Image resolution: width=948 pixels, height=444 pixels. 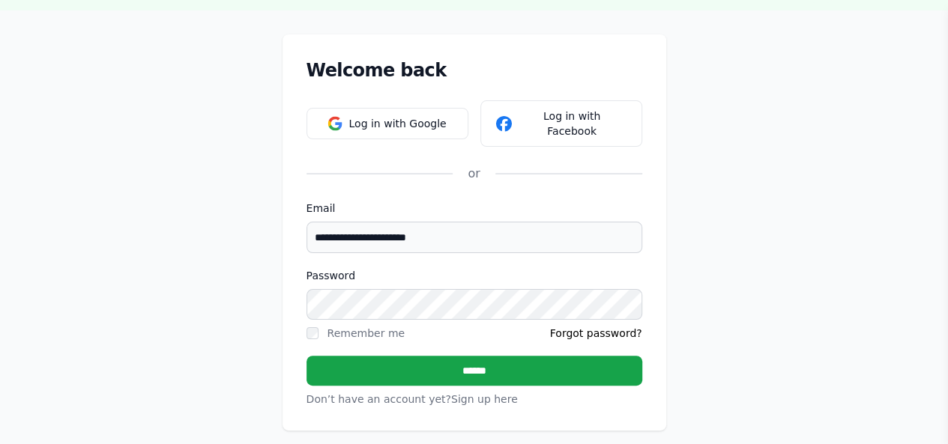 I want to click on button: Log in with Facebook, so click(x=561, y=124).